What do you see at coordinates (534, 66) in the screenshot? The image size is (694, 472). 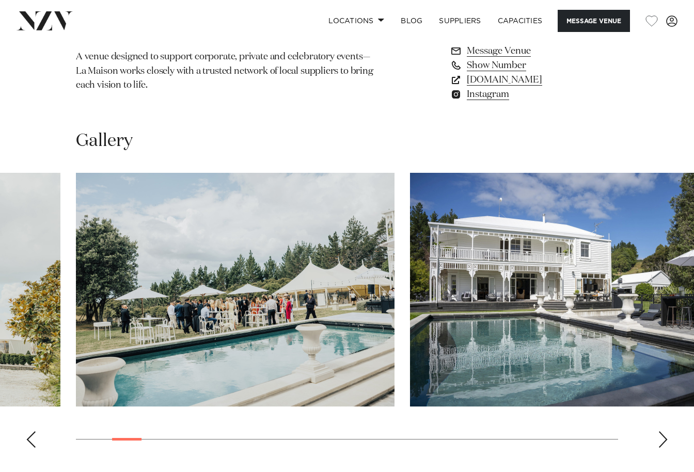 I see `a: Show Number` at bounding box center [534, 66].